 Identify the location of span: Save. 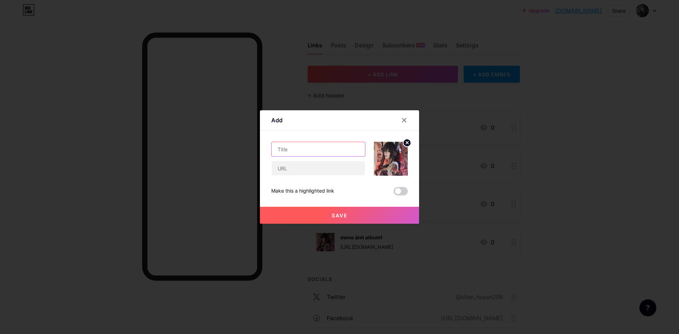
(339, 215).